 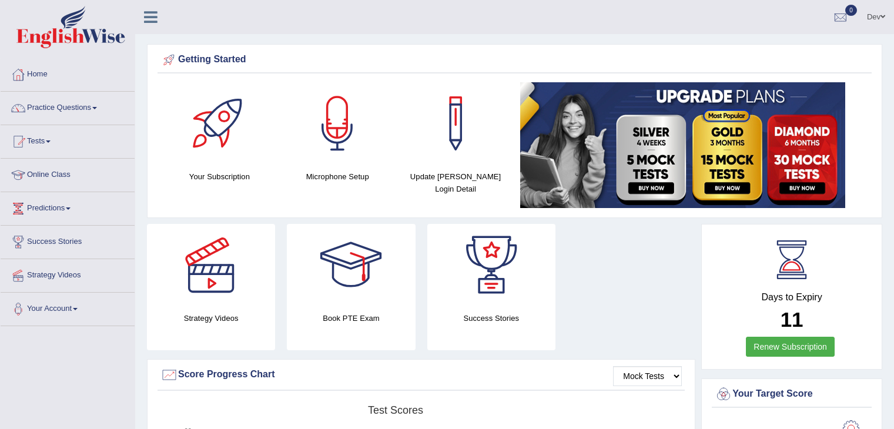 I want to click on div: Score Progress Chart, so click(x=421, y=375).